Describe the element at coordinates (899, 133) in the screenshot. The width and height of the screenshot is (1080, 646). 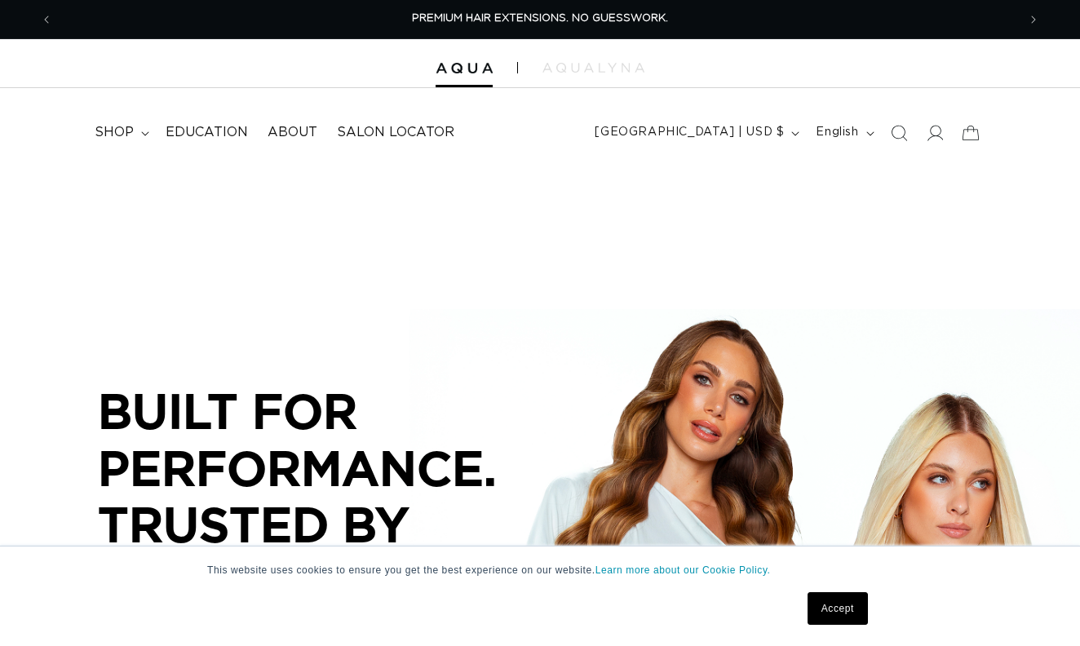
I see `summary: Search` at that location.